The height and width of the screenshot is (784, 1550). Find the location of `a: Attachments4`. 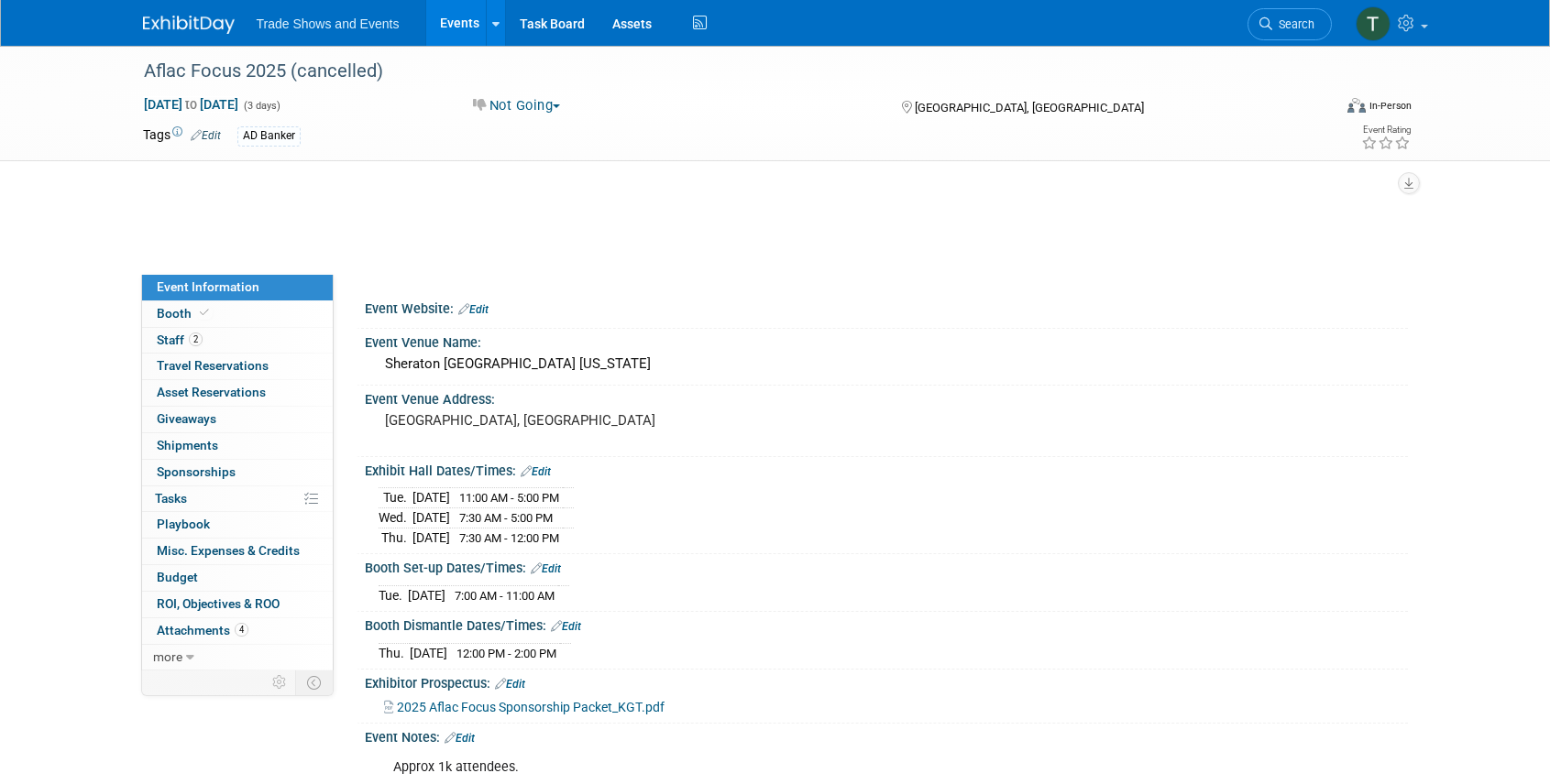

a: Attachments4 is located at coordinates (237, 631).